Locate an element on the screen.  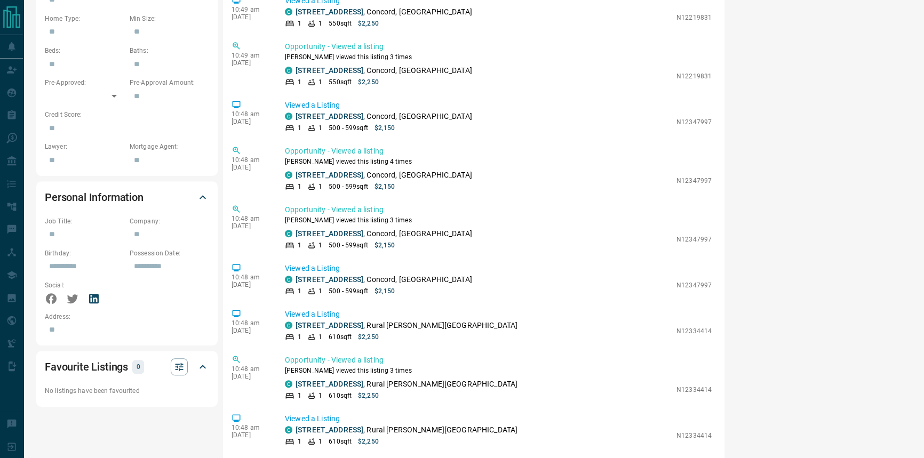
p: Home Type: is located at coordinates (84, 19).